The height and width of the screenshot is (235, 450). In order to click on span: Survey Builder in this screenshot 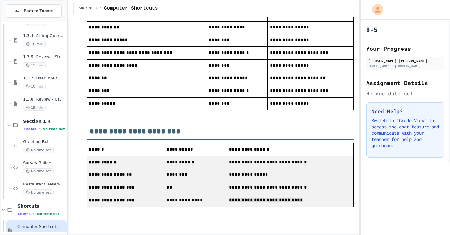, I will do `click(44, 163)`.